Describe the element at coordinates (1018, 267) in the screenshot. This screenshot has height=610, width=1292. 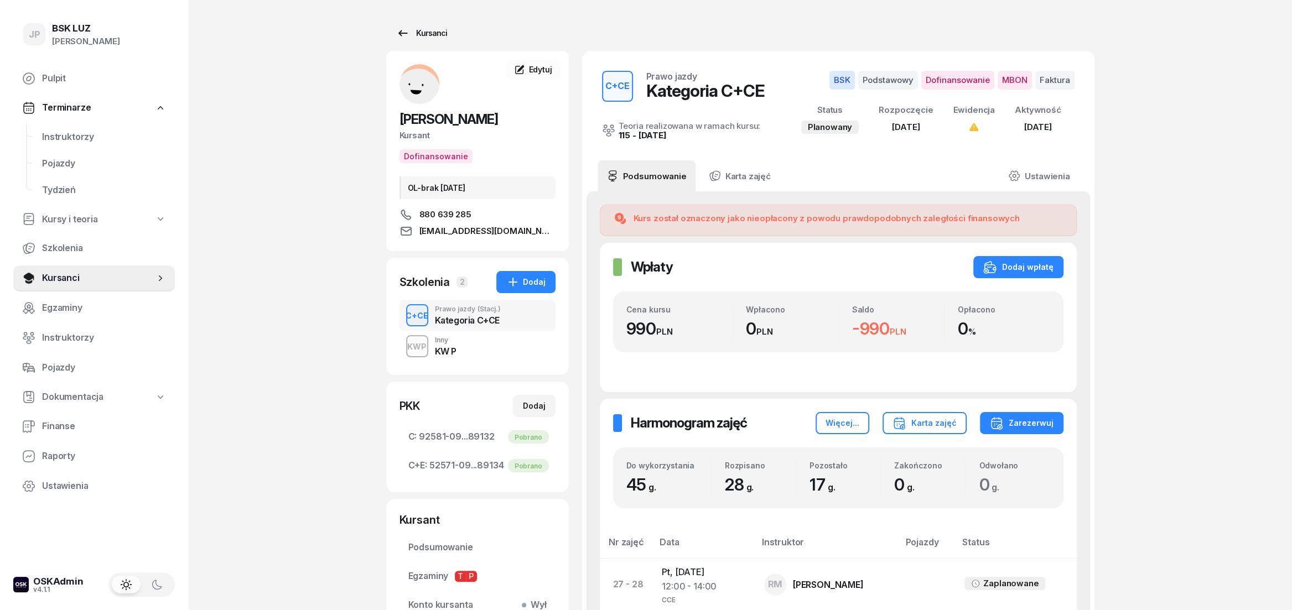
I see `div: Dodaj wpłatę` at that location.